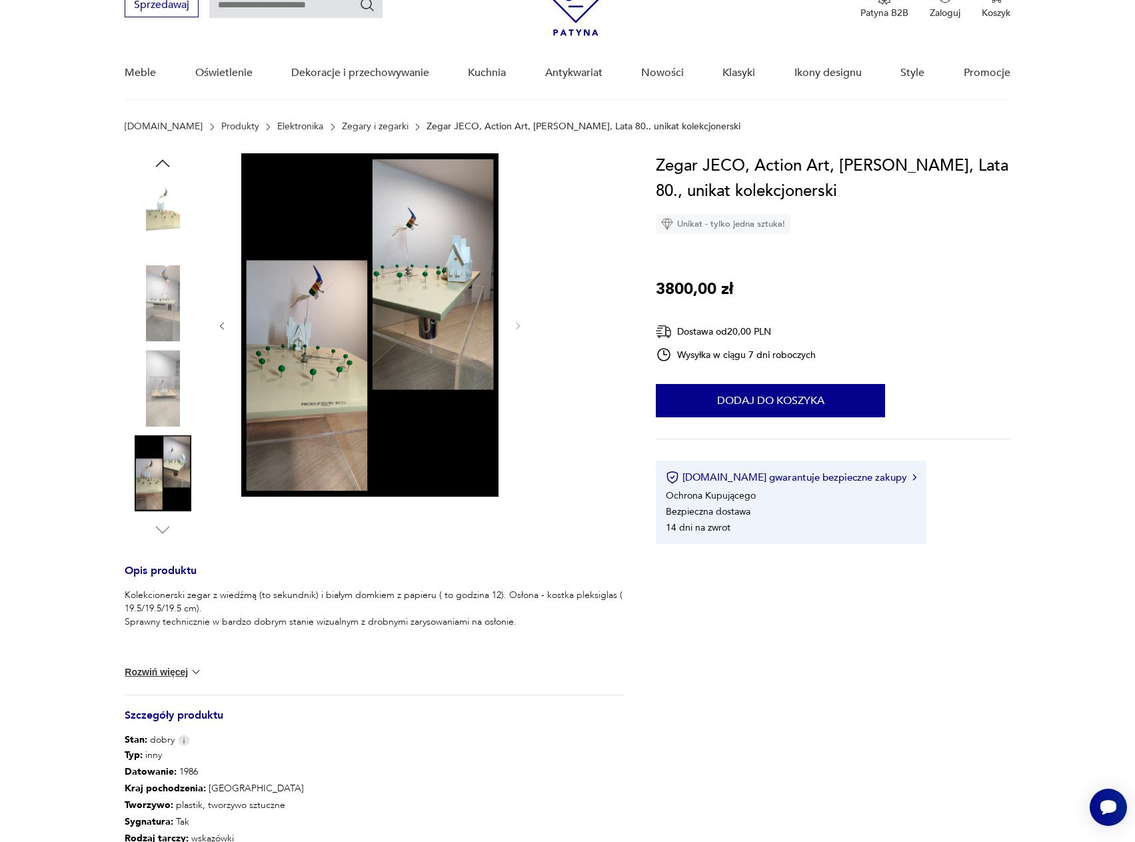  I want to click on a: Meble, so click(140, 73).